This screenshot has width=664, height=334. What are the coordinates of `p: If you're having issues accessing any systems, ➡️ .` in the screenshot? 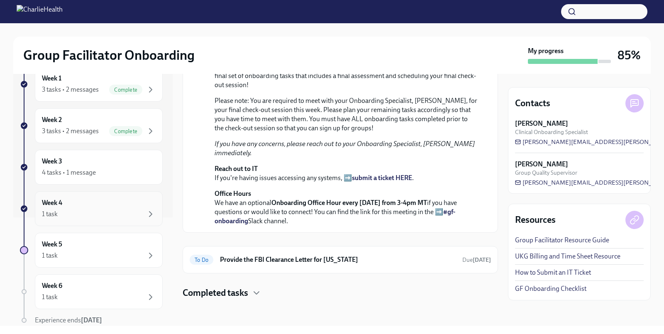 It's located at (346, 173).